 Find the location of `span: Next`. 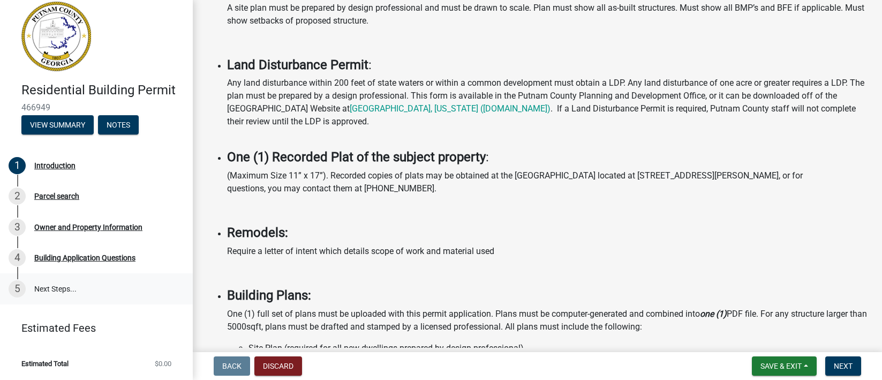

span: Next is located at coordinates (843, 366).